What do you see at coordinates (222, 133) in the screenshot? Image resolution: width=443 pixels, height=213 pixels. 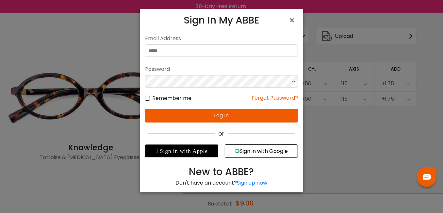 I see `div: or` at bounding box center [222, 133].